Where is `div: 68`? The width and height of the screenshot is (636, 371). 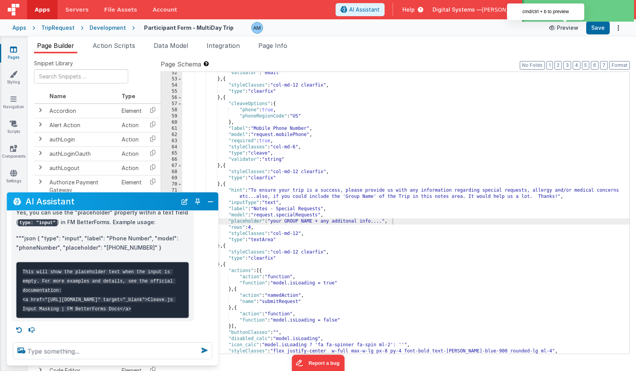 div: 68 is located at coordinates (171, 172).